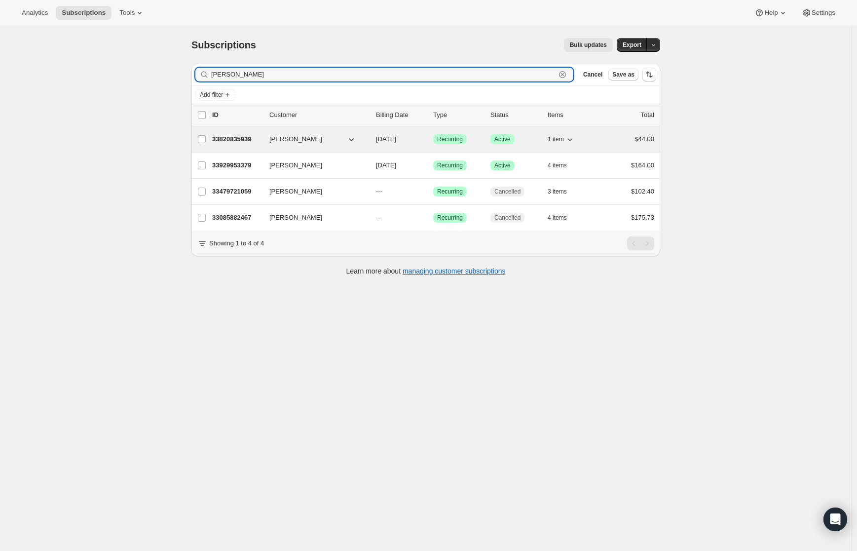  Describe the element at coordinates (401, 115) in the screenshot. I see `p: Billing Date` at that location.